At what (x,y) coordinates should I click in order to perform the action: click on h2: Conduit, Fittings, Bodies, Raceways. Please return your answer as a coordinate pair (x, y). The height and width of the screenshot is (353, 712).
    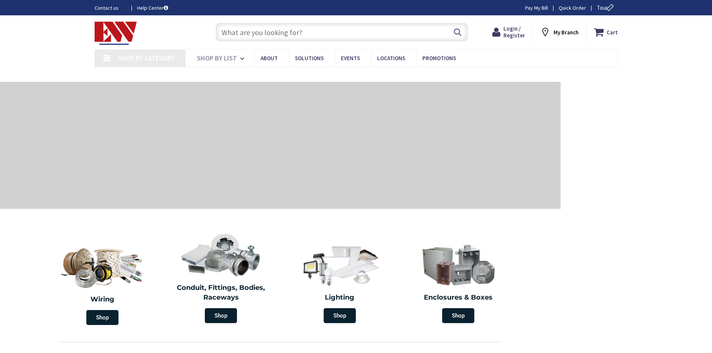
    Looking at the image, I should click on (221, 293).